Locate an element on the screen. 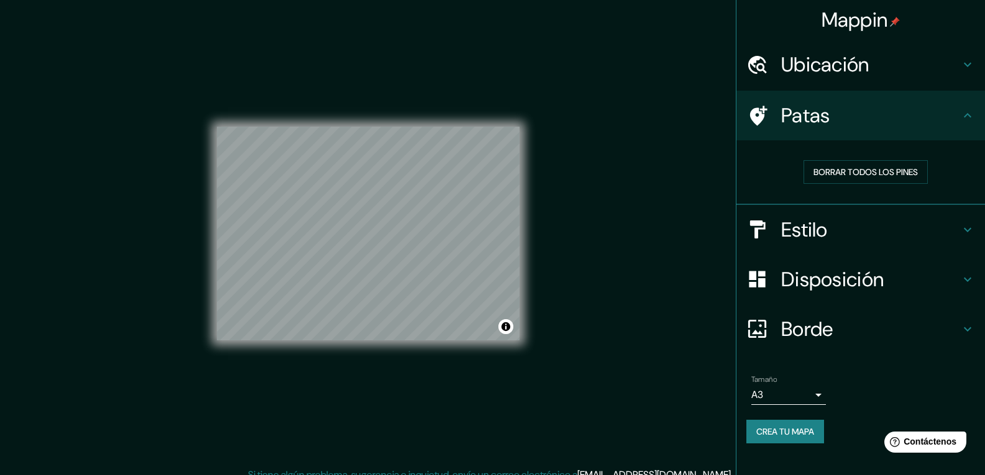 This screenshot has height=475, width=985. button: Activar o desactivar atribución is located at coordinates (506, 327).